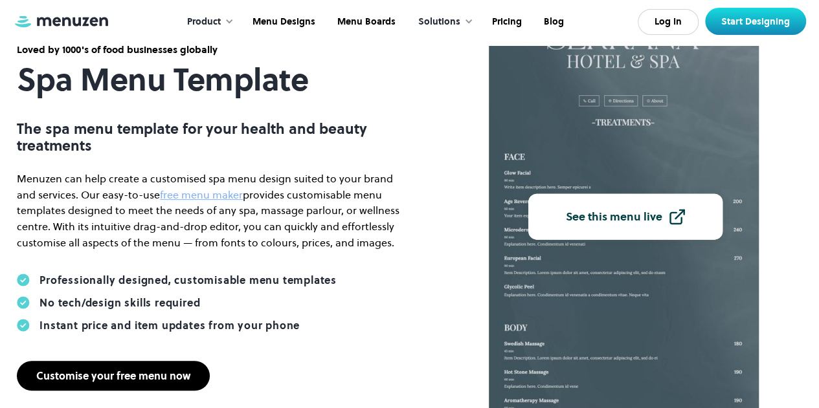 This screenshot has width=819, height=408. I want to click on h1: Spa Menu Template, so click(211, 80).